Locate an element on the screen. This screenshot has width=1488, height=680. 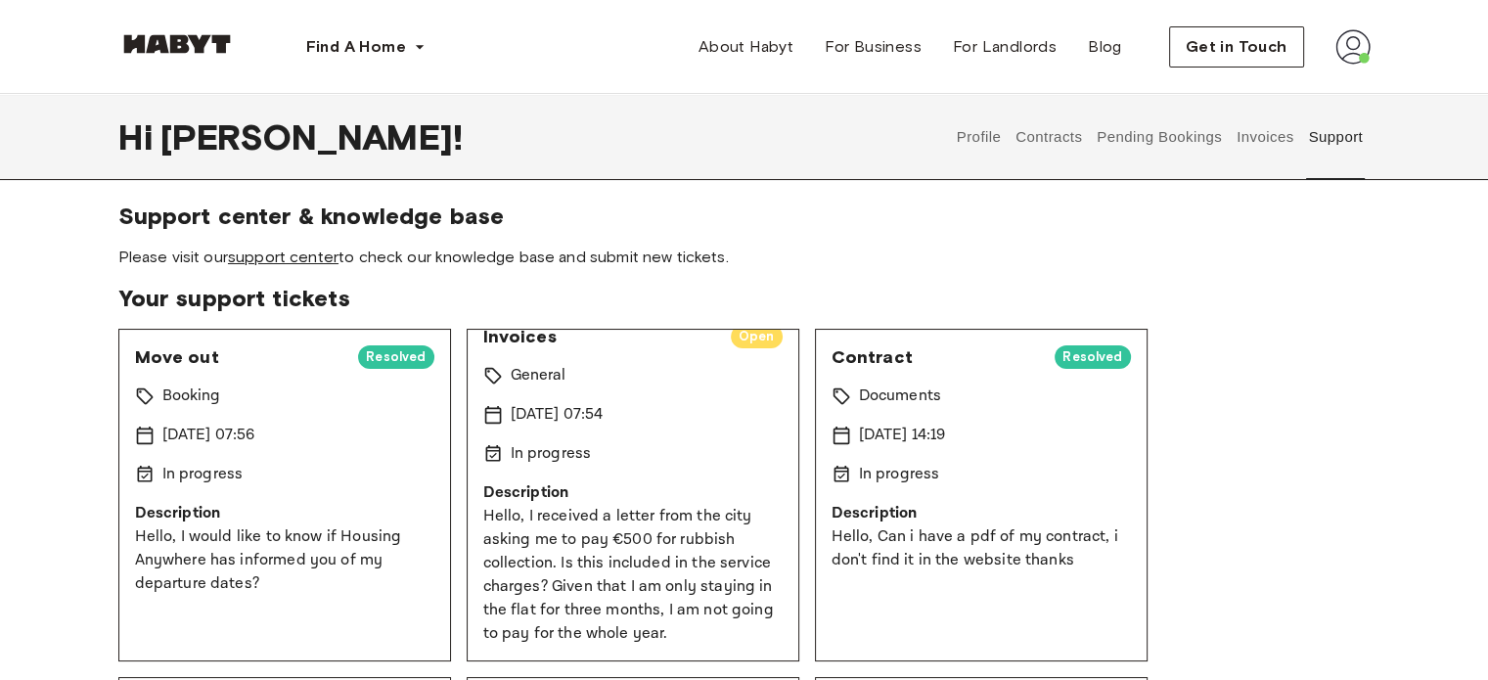
span: Blog is located at coordinates (1105, 47).